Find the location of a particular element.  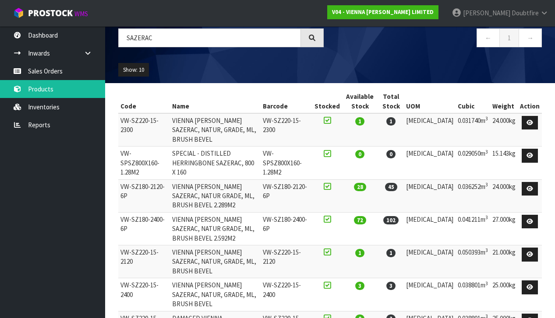

td: SPECIAL - DISTILLED HERRINGBONE SAZERAC, 800 X 160 is located at coordinates (215, 163).